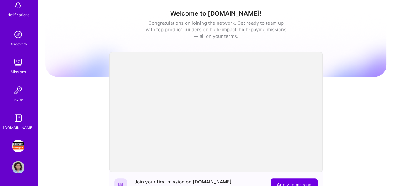  What do you see at coordinates (18, 167) in the screenshot?
I see `a: User Avatar` at bounding box center [18, 167].